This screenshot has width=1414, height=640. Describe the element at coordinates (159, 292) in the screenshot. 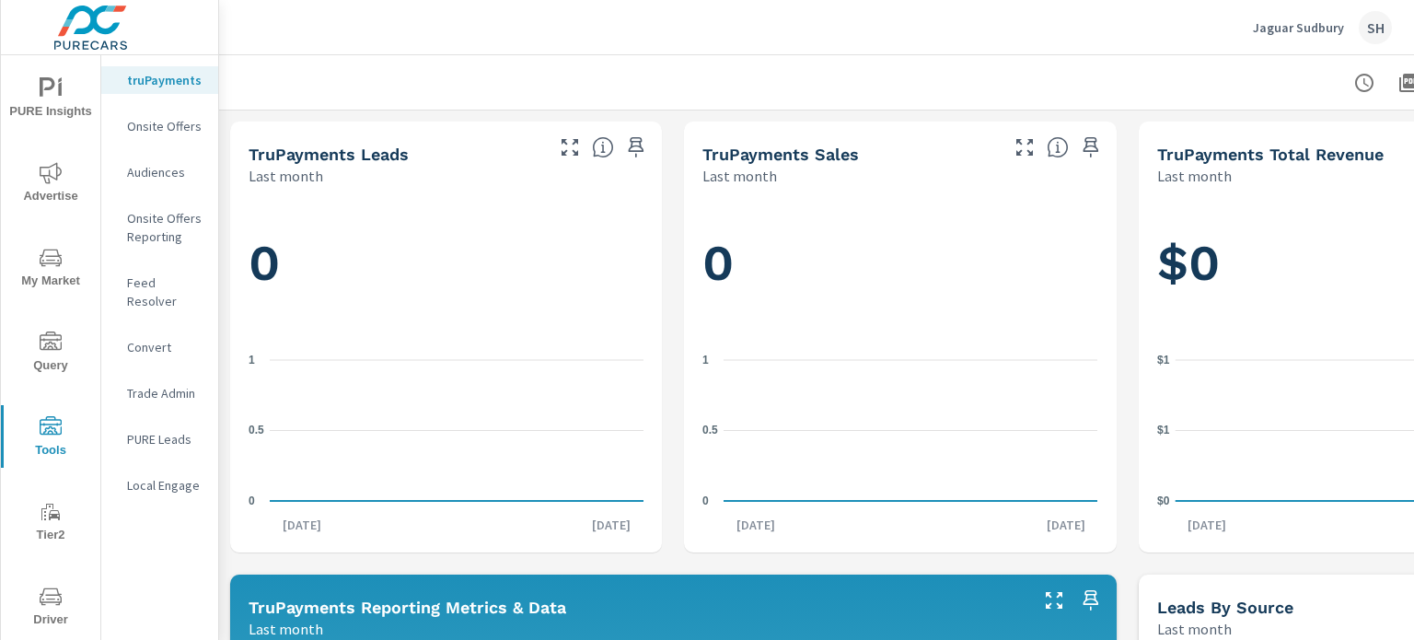

I see `div: Feed Resolver` at that location.